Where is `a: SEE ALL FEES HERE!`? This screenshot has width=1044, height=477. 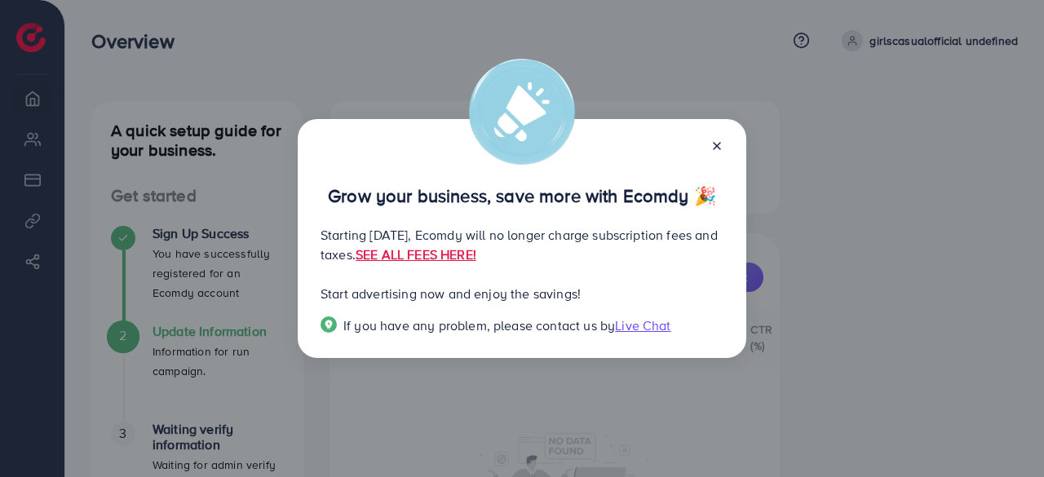 a: SEE ALL FEES HERE! is located at coordinates (416, 254).